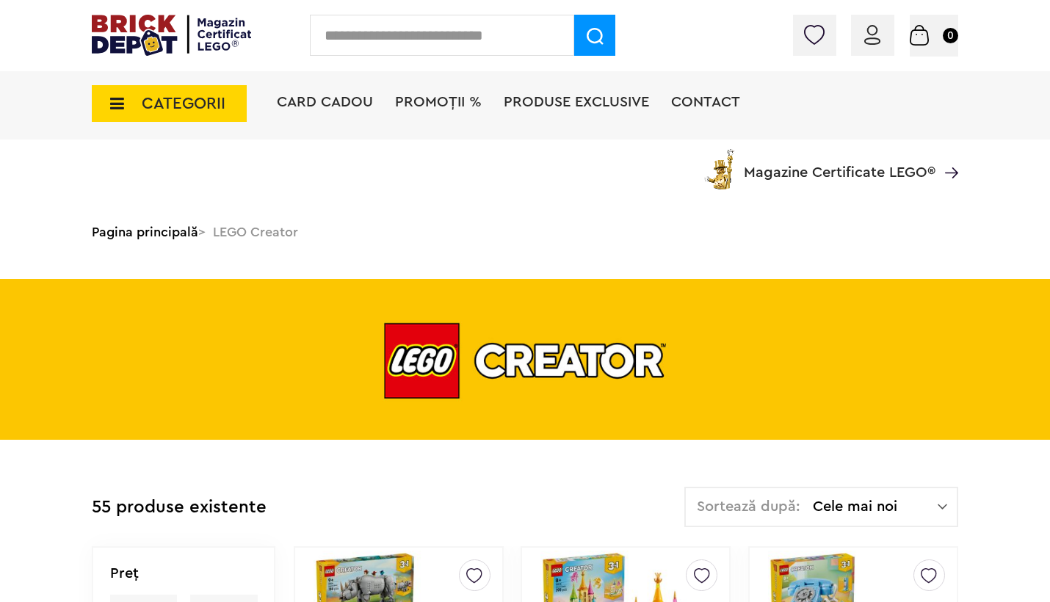 Image resolution: width=1050 pixels, height=602 pixels. I want to click on span: Sortează după:, so click(748, 507).